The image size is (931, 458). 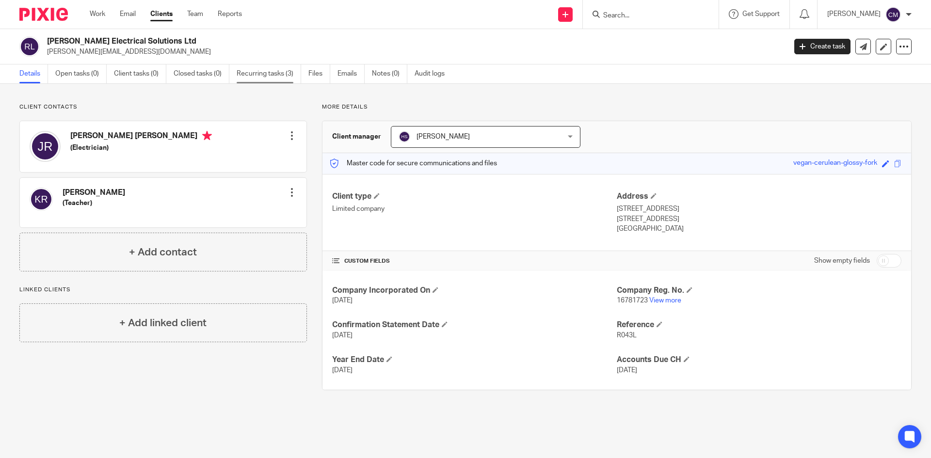 I want to click on a: Open tasks (0), so click(x=81, y=74).